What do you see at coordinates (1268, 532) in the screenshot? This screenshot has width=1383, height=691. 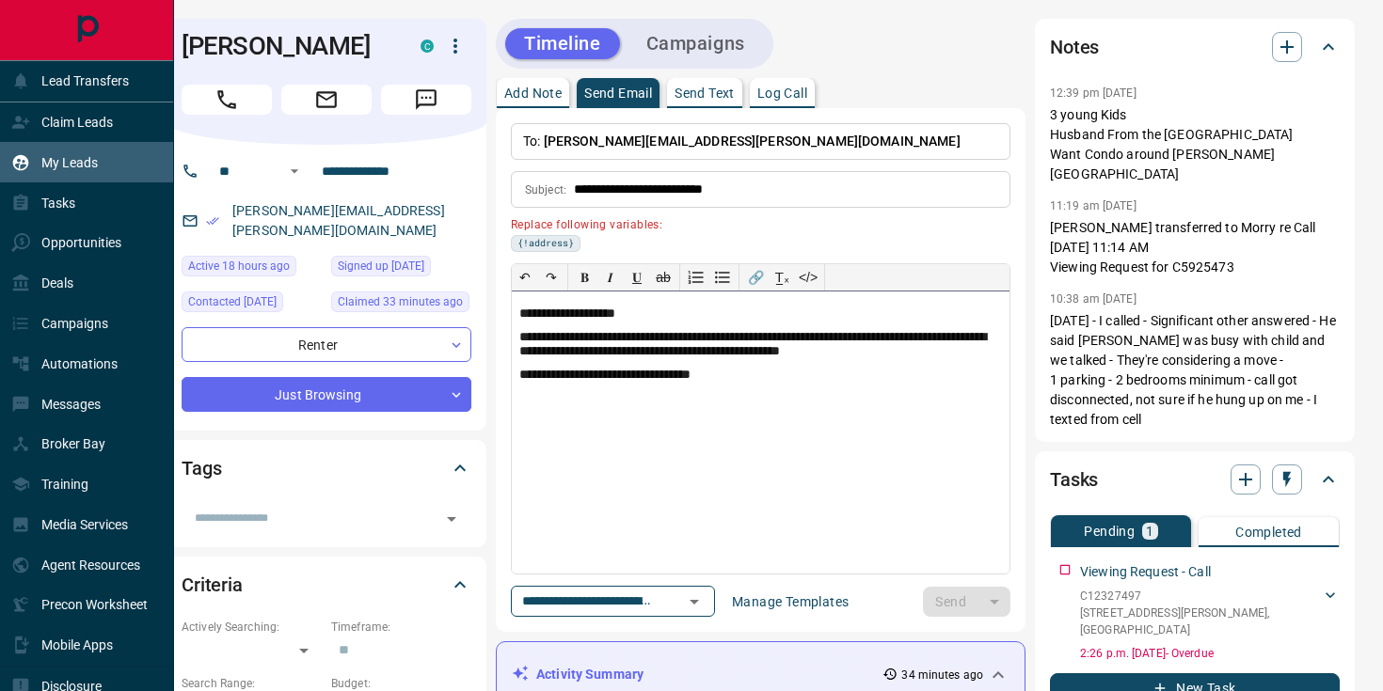 I see `p: Completed` at bounding box center [1268, 532].